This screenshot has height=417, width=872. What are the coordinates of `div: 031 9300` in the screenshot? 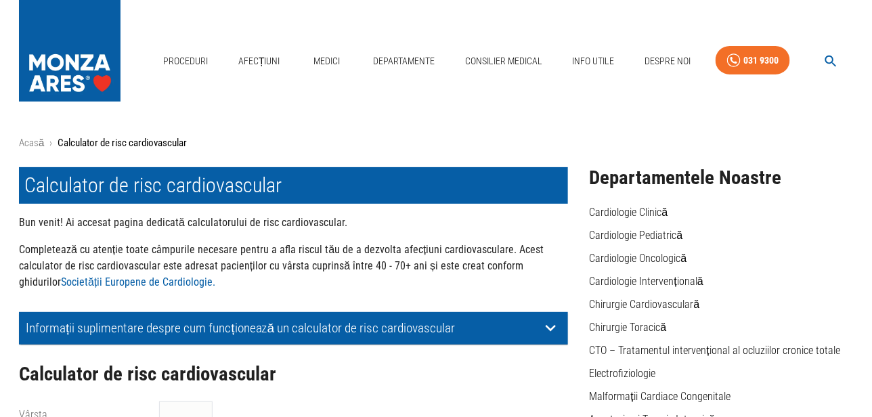 It's located at (761, 60).